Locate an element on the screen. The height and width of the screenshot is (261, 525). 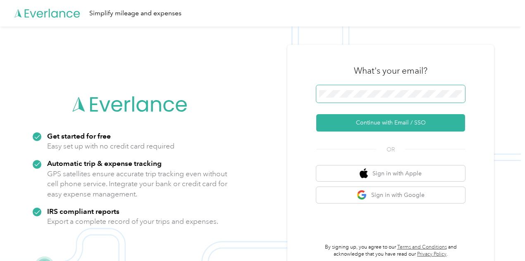
strong: Automatic trip & expense tracking is located at coordinates (104, 163).